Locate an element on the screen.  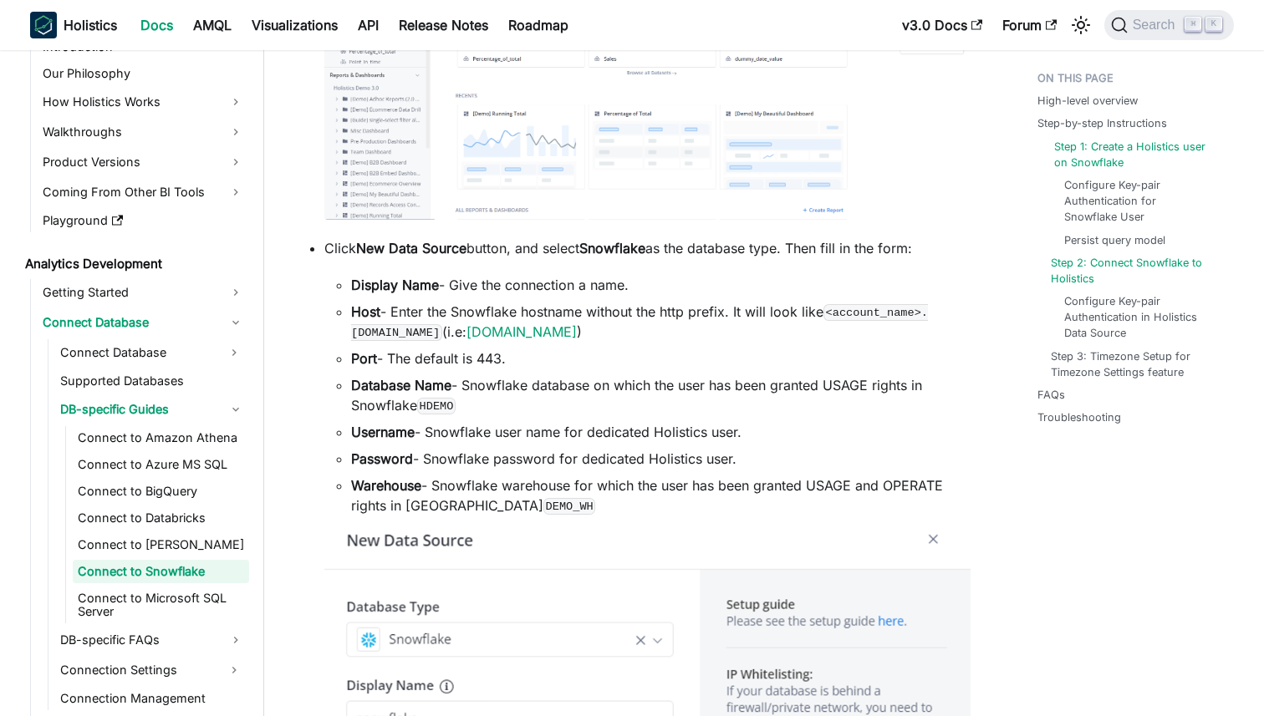
a: Step 3: Timezone Setup for Timezone Settings feature is located at coordinates (1133, 364).